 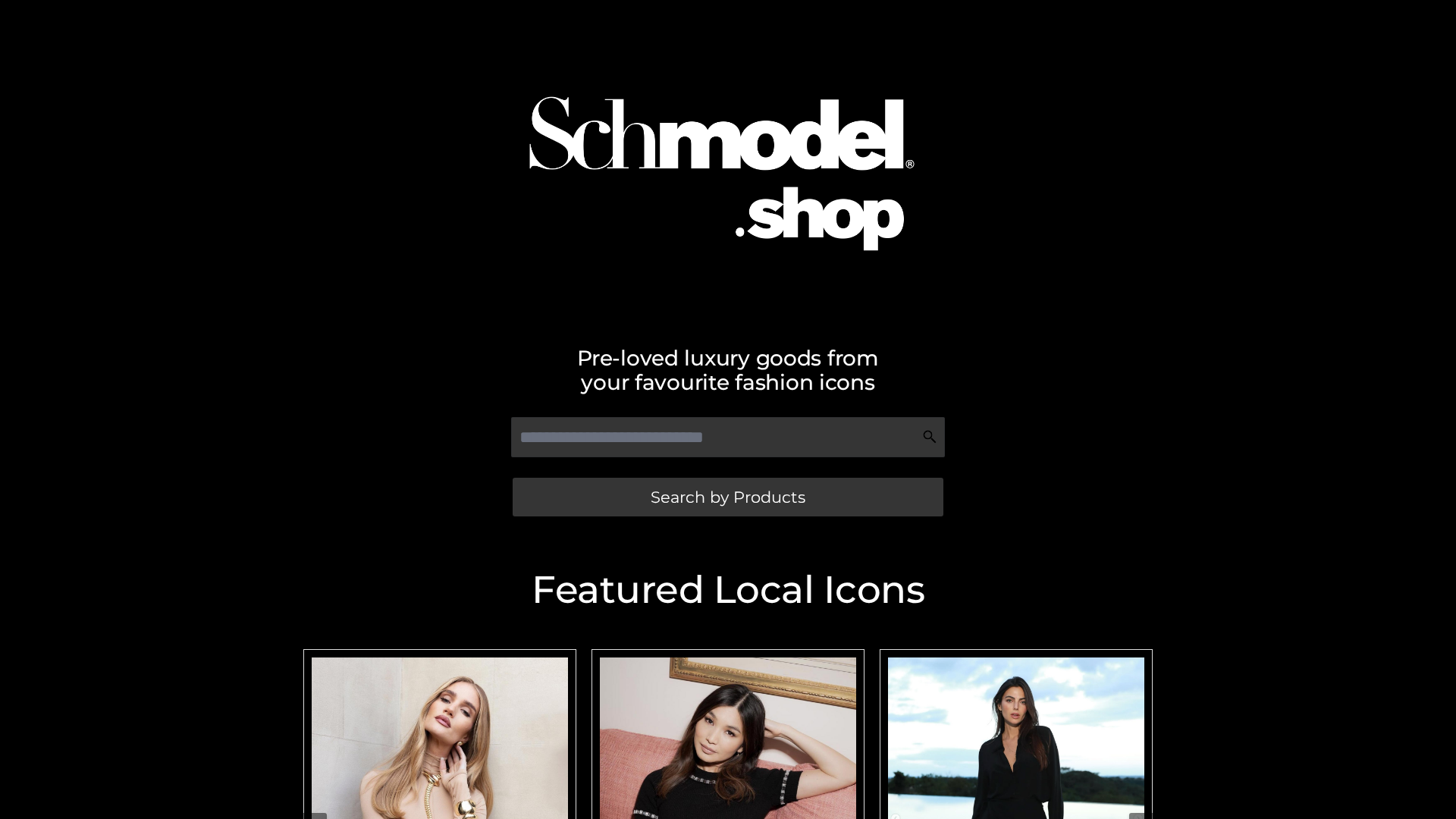 I want to click on img: Search Icon, so click(x=930, y=437).